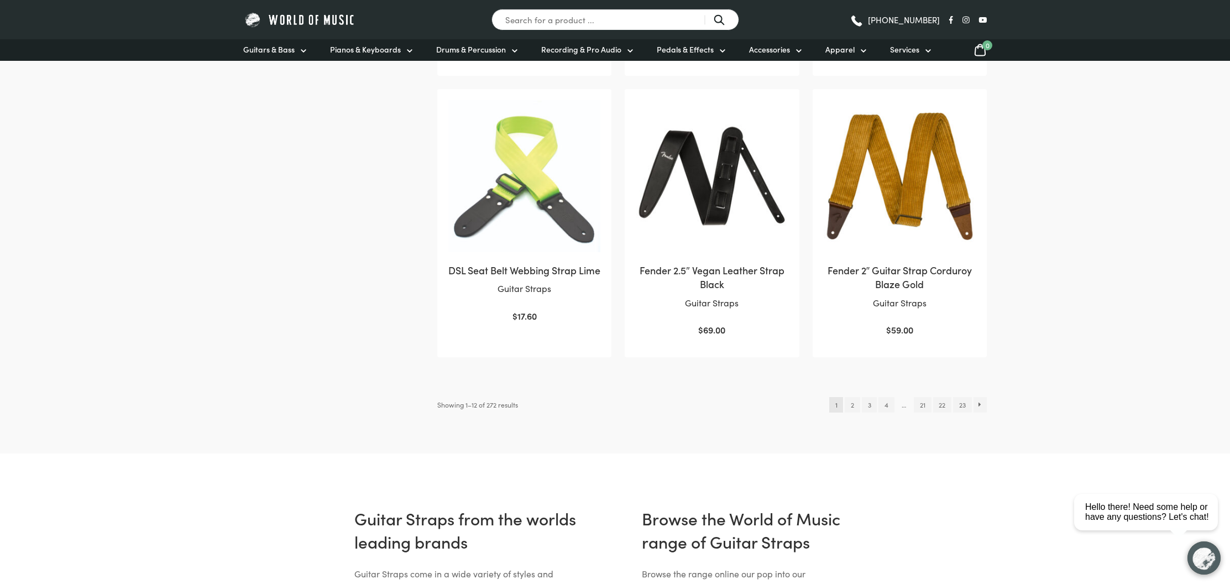  What do you see at coordinates (987, 45) in the screenshot?
I see `span: 0` at bounding box center [987, 45].